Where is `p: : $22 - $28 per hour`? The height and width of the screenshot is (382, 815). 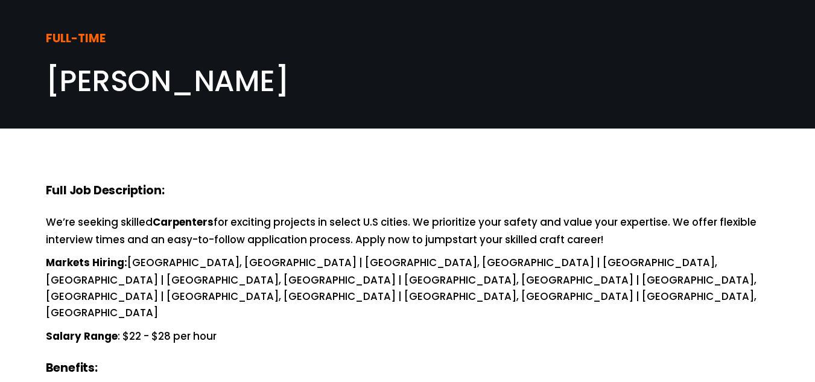
p: : $22 - $28 per hour is located at coordinates (408, 336).